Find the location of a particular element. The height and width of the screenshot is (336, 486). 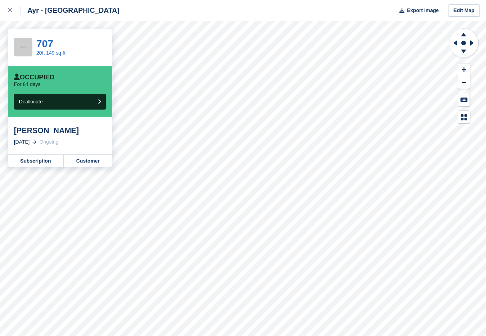

button: Export Image is located at coordinates (417, 10).